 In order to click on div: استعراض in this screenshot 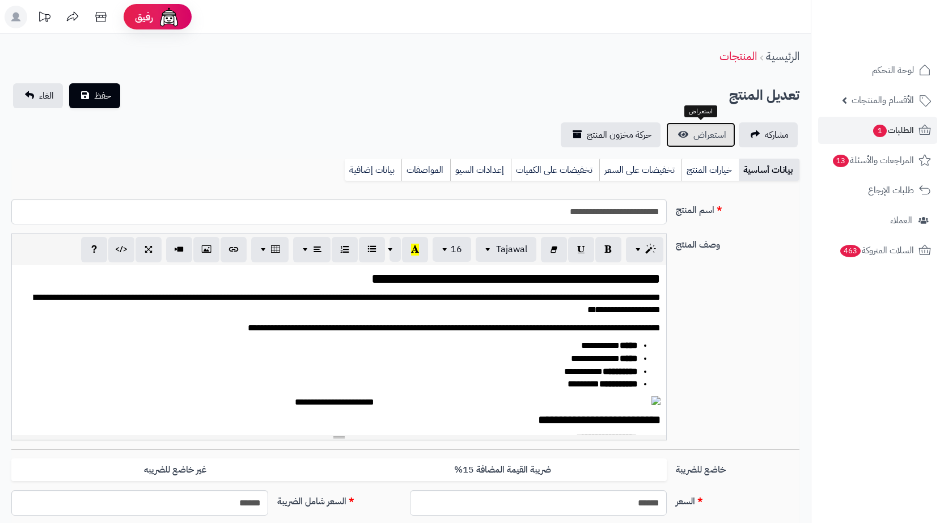, I will do `click(701, 112)`.